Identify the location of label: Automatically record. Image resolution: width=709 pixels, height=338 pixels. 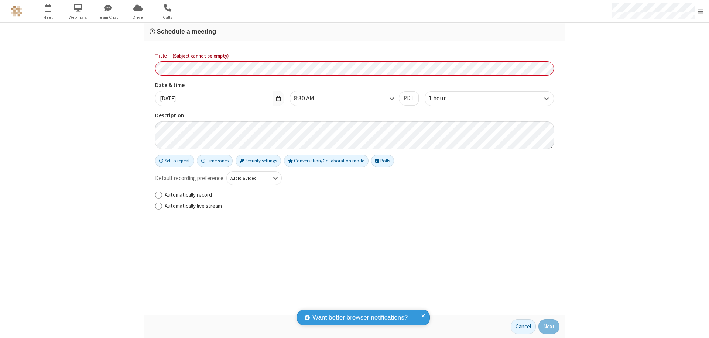
(359, 195).